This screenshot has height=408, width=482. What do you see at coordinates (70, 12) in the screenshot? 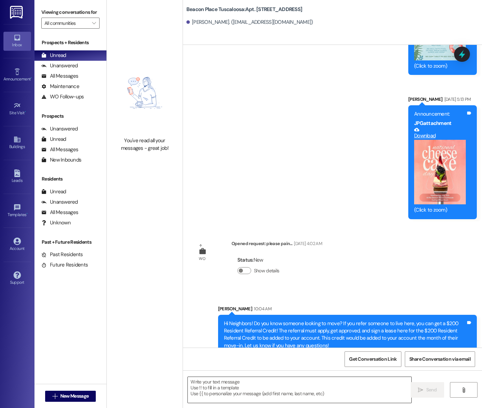
I see `label: Viewing conversations for` at bounding box center [70, 12].